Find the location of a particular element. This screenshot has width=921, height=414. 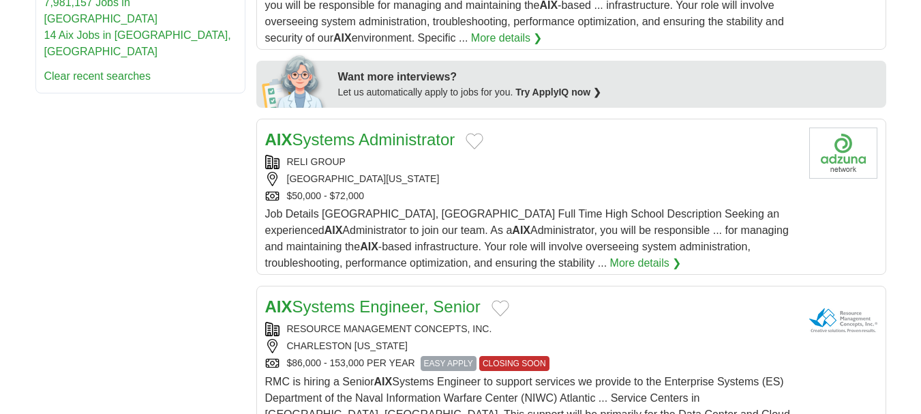

a: RESOURCE MANAGEMENT CONCEPTS, INC. is located at coordinates (389, 328).